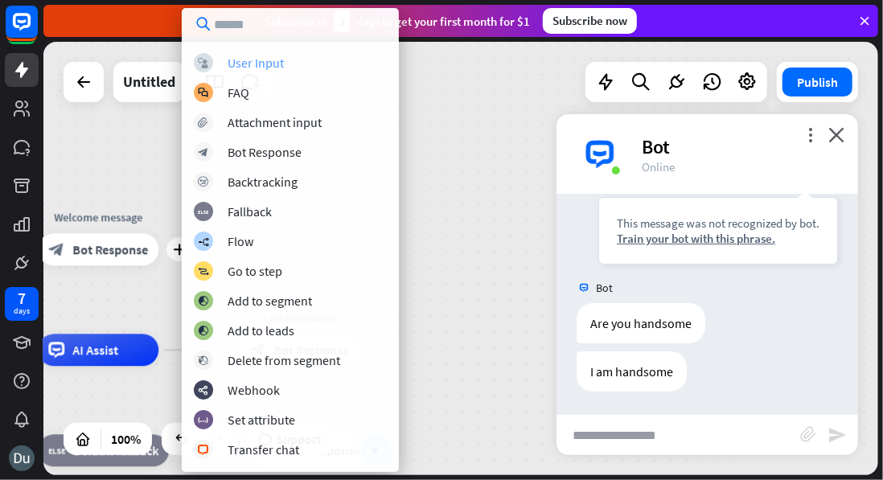 This screenshot has height=480, width=883. What do you see at coordinates (95, 350) in the screenshot?
I see `span: AI Assist` at bounding box center [95, 350].